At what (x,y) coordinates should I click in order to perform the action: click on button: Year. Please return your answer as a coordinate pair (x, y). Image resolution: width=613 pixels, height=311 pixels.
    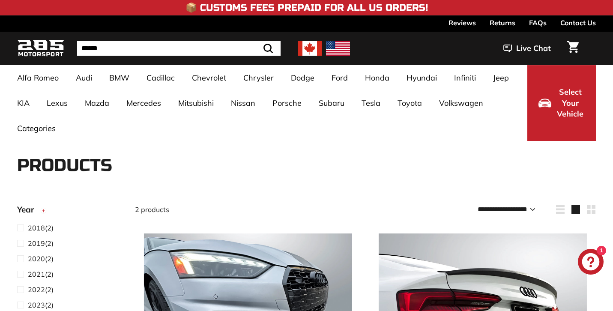
    Looking at the image, I should click on (69, 211).